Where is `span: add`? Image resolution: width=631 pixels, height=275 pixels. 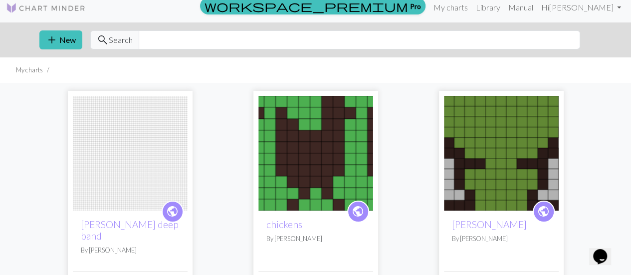 span: add is located at coordinates (52, 40).